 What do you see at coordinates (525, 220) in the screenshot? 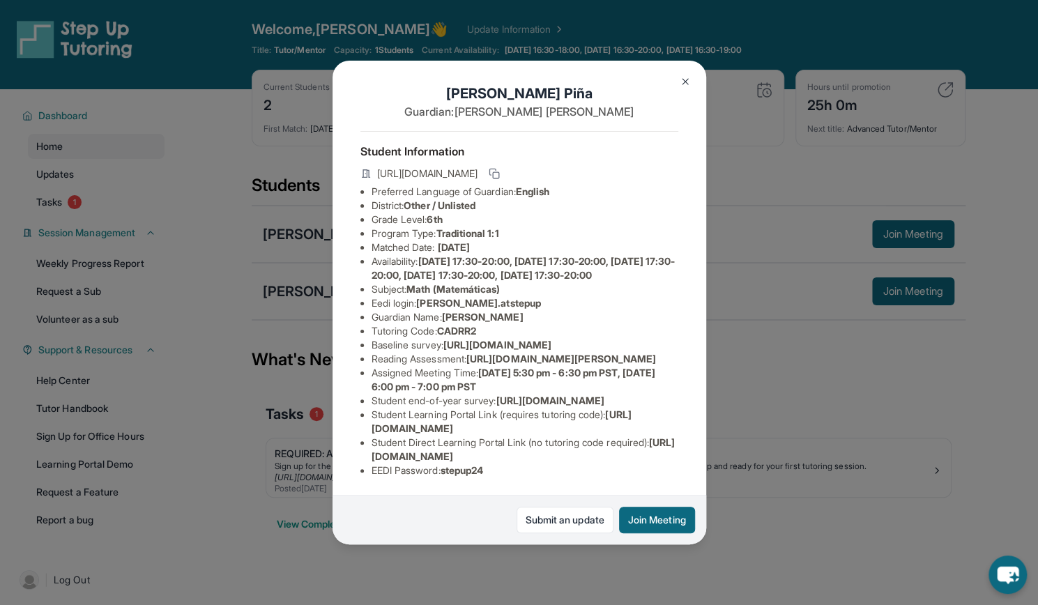
I see `li: Grade Level:` at bounding box center [525, 220].